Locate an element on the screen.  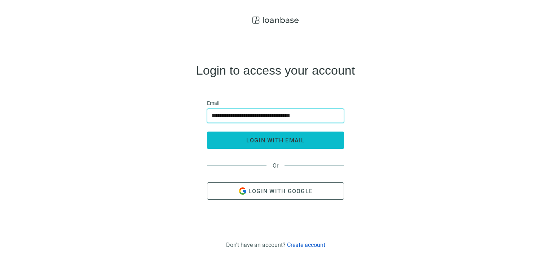
div: Don't have an account? is located at coordinates (275, 245).